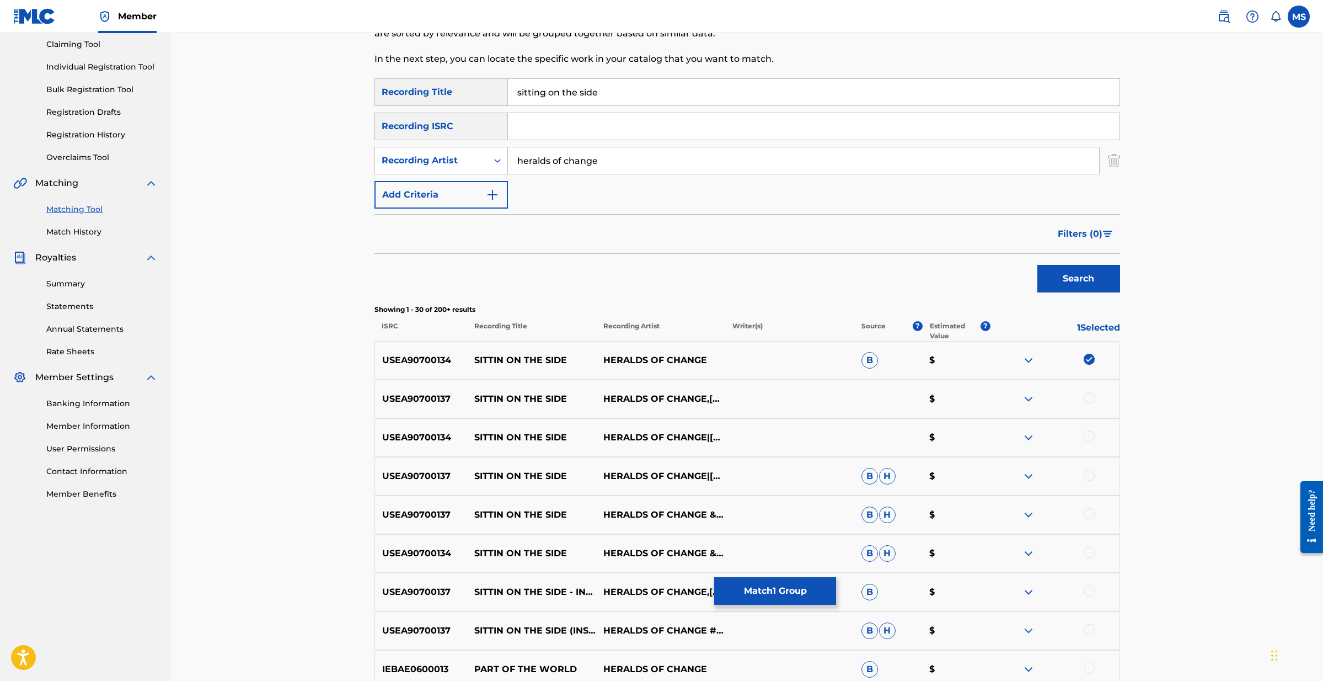  What do you see at coordinates (20, 377) in the screenshot?
I see `img: Member Settings` at bounding box center [20, 377].